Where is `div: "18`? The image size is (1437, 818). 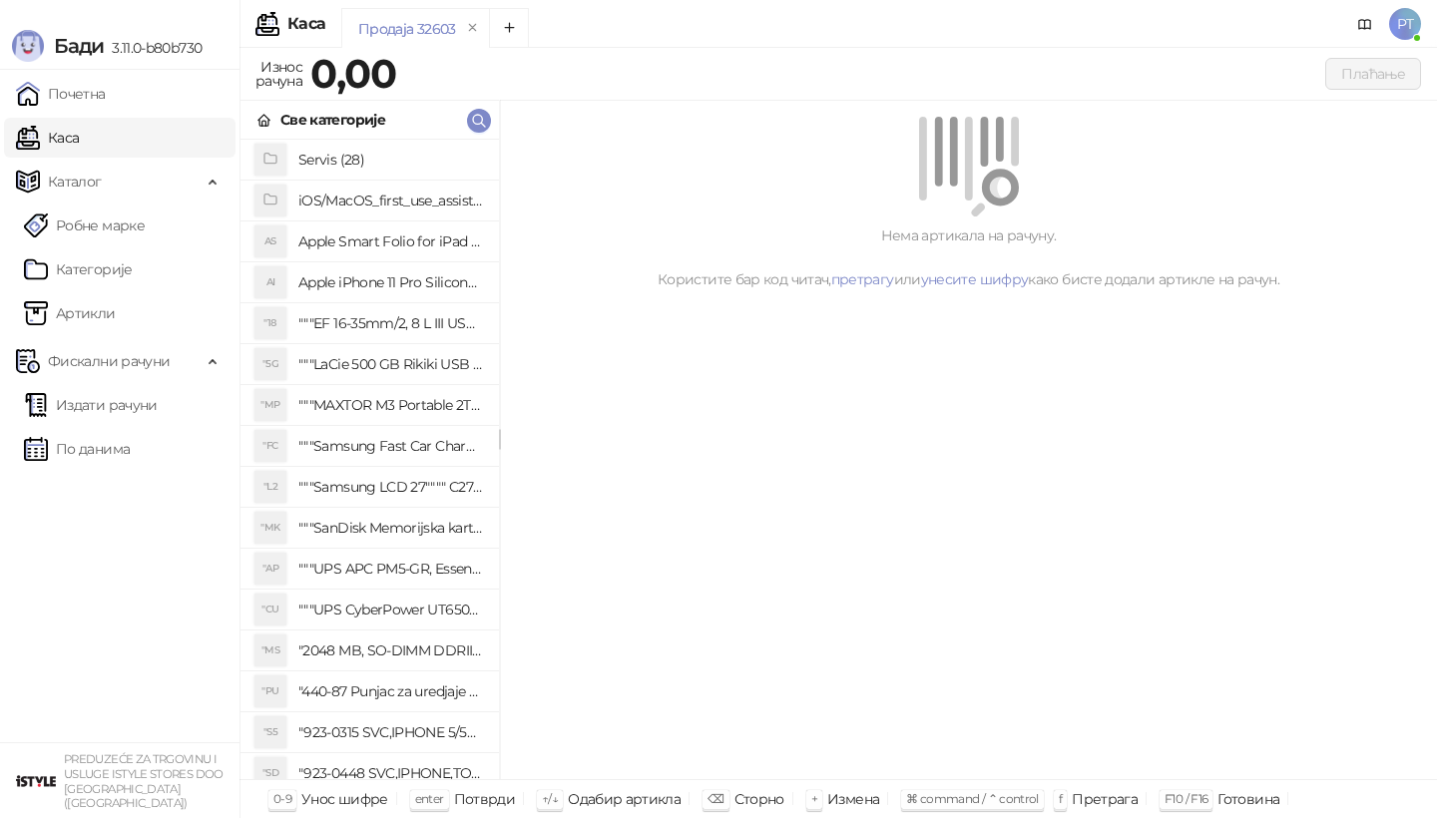 div: "18 is located at coordinates (270, 323).